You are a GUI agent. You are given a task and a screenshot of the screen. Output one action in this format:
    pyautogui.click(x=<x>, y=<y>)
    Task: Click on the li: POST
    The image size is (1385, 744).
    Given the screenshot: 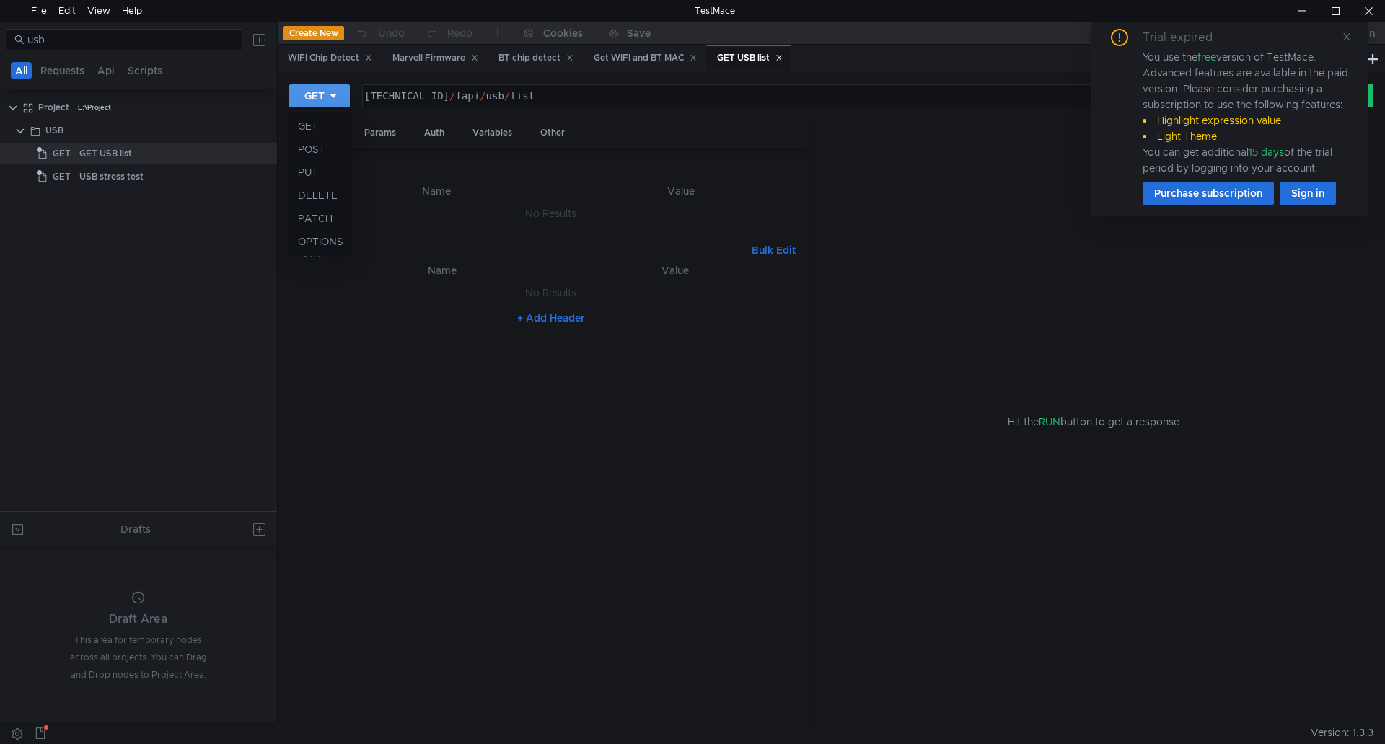 What is the action you would take?
    pyautogui.click(x=320, y=149)
    